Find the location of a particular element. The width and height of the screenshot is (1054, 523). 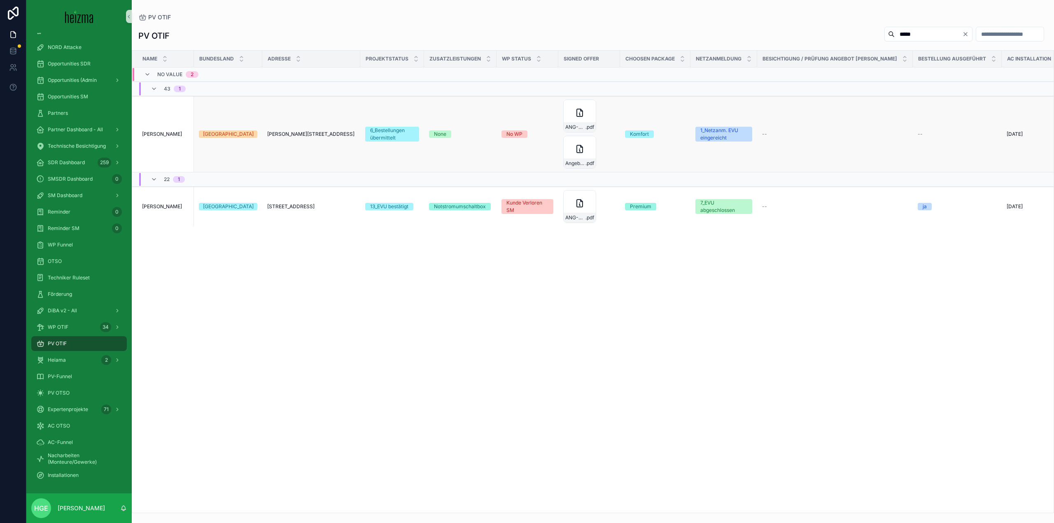

span: Nacharbeiten (Monteure/Gewerke) is located at coordinates (83, 459).